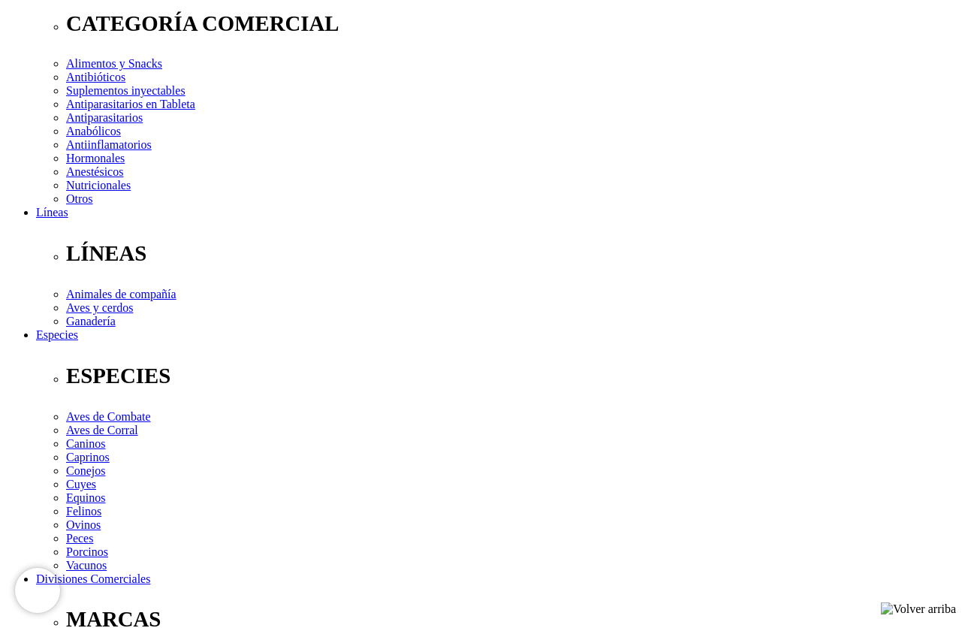  What do you see at coordinates (93, 131) in the screenshot?
I see `a: Anabólicos` at bounding box center [93, 131].